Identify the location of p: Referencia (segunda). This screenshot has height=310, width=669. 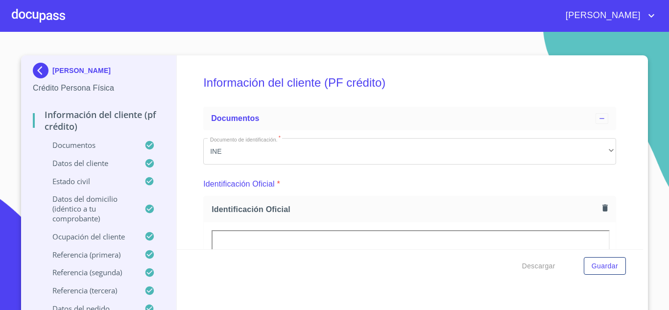
(89, 272).